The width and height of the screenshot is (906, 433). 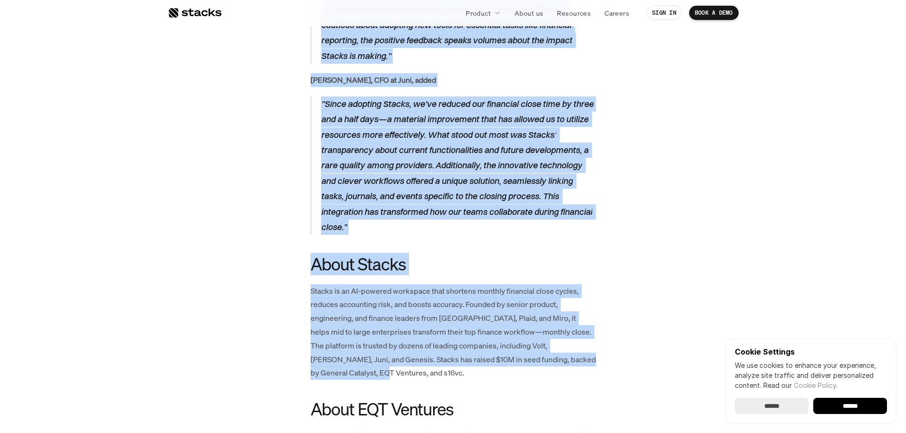 What do you see at coordinates (810, 352) in the screenshot?
I see `p: Cookie Settings` at bounding box center [810, 352].